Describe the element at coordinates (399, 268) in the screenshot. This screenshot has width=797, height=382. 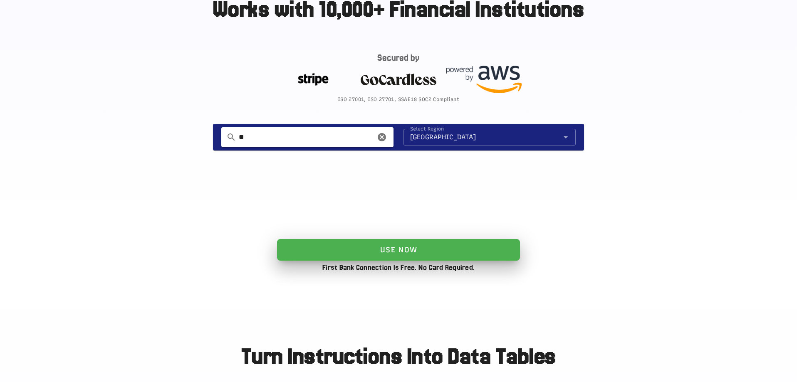
I see `div: First Bank Connection Is Free. No Card Required.` at that location.